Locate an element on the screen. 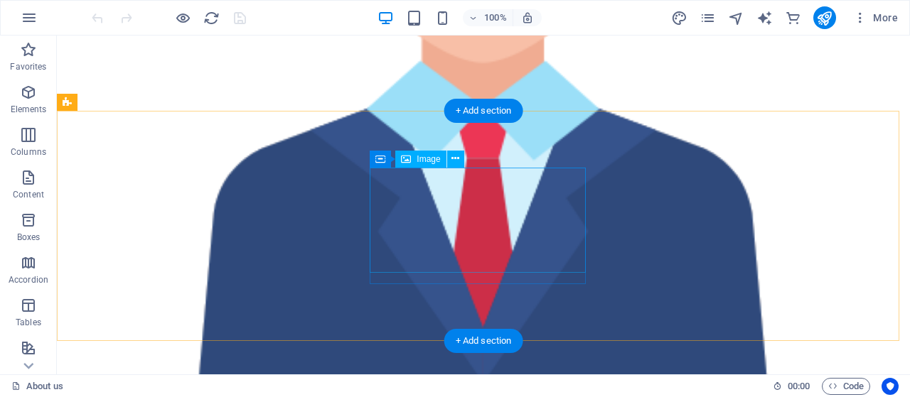  button: More is located at coordinates (875, 18).